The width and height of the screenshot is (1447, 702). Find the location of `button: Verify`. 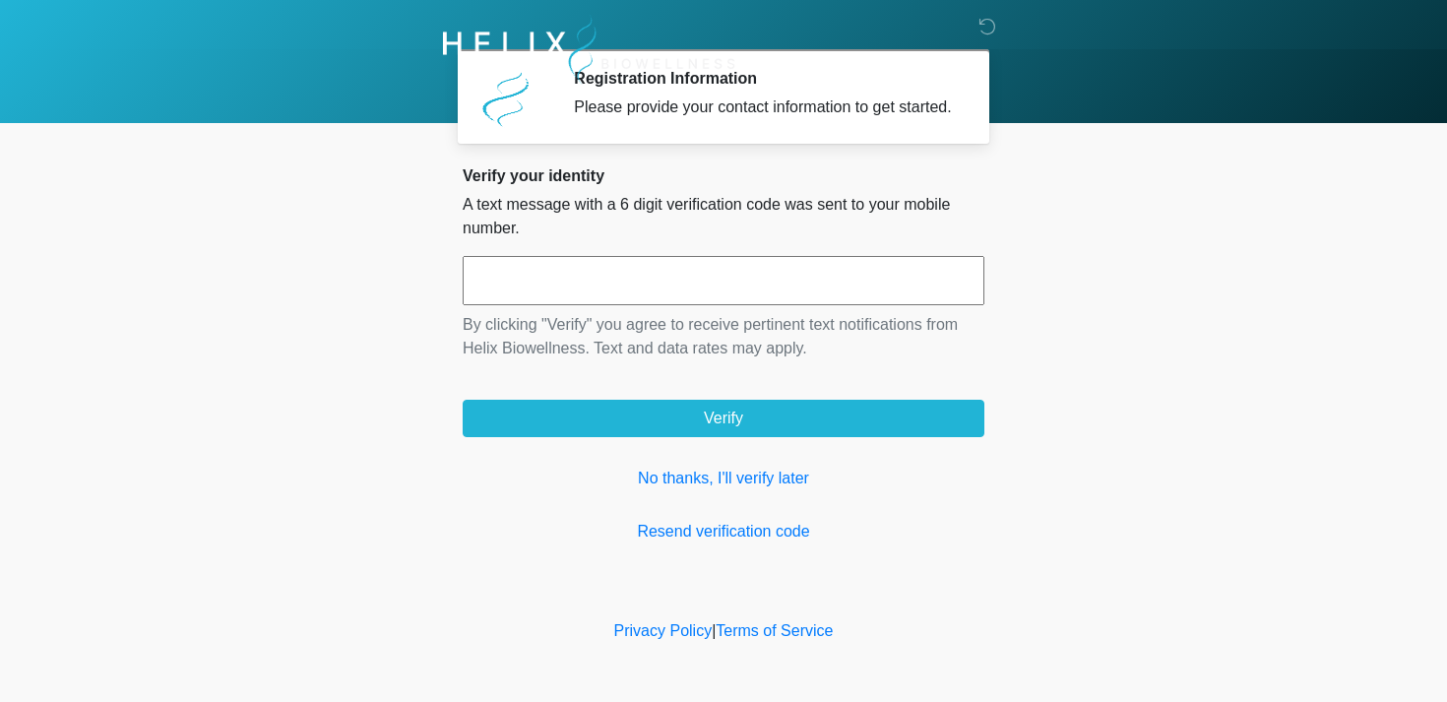

button: Verify is located at coordinates (724, 418).